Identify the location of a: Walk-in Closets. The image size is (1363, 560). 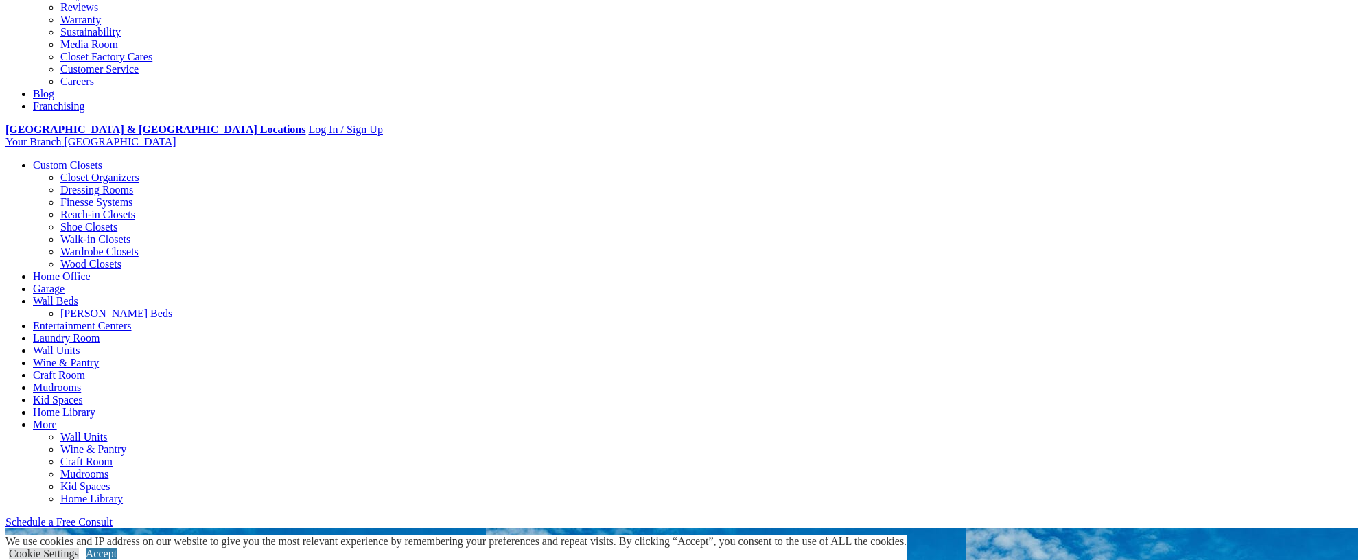
(95, 239).